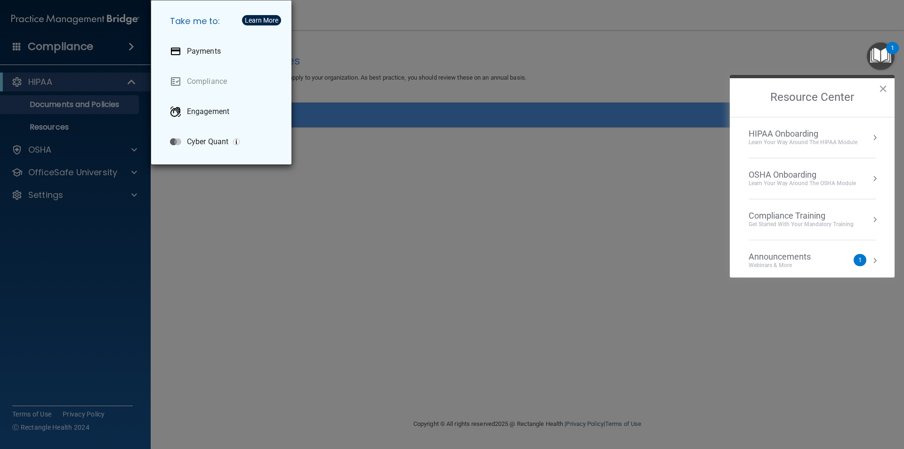  I want to click on div: 1, so click(892, 54).